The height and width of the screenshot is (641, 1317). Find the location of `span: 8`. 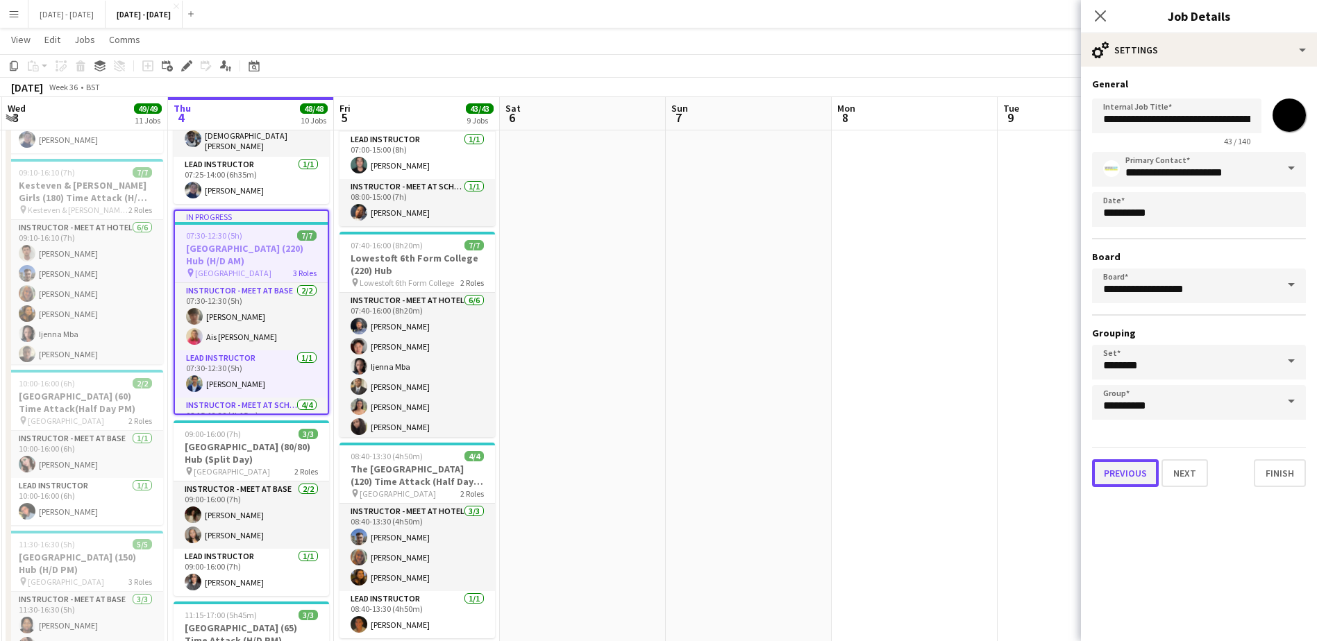

span: 8 is located at coordinates (845, 117).